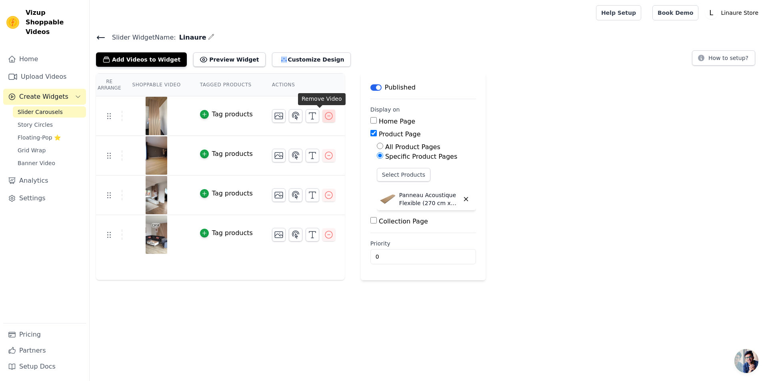 The height and width of the screenshot is (381, 768). What do you see at coordinates (723, 60) in the screenshot?
I see `a: How to setup?` at bounding box center [723, 60].